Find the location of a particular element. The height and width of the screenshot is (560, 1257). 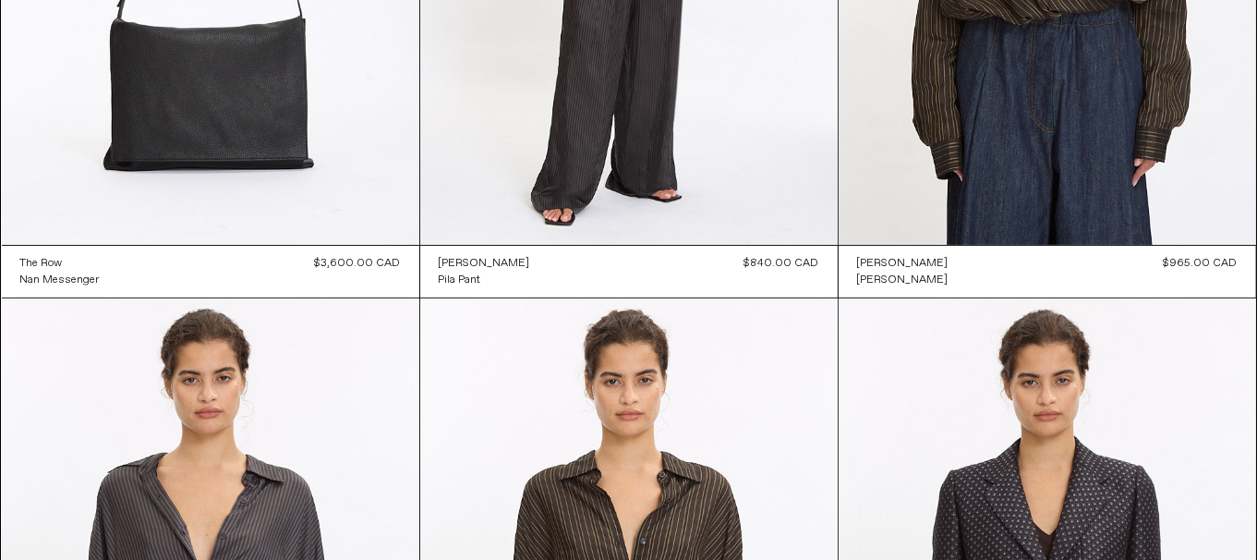

a: Pila Pant is located at coordinates (484, 280).